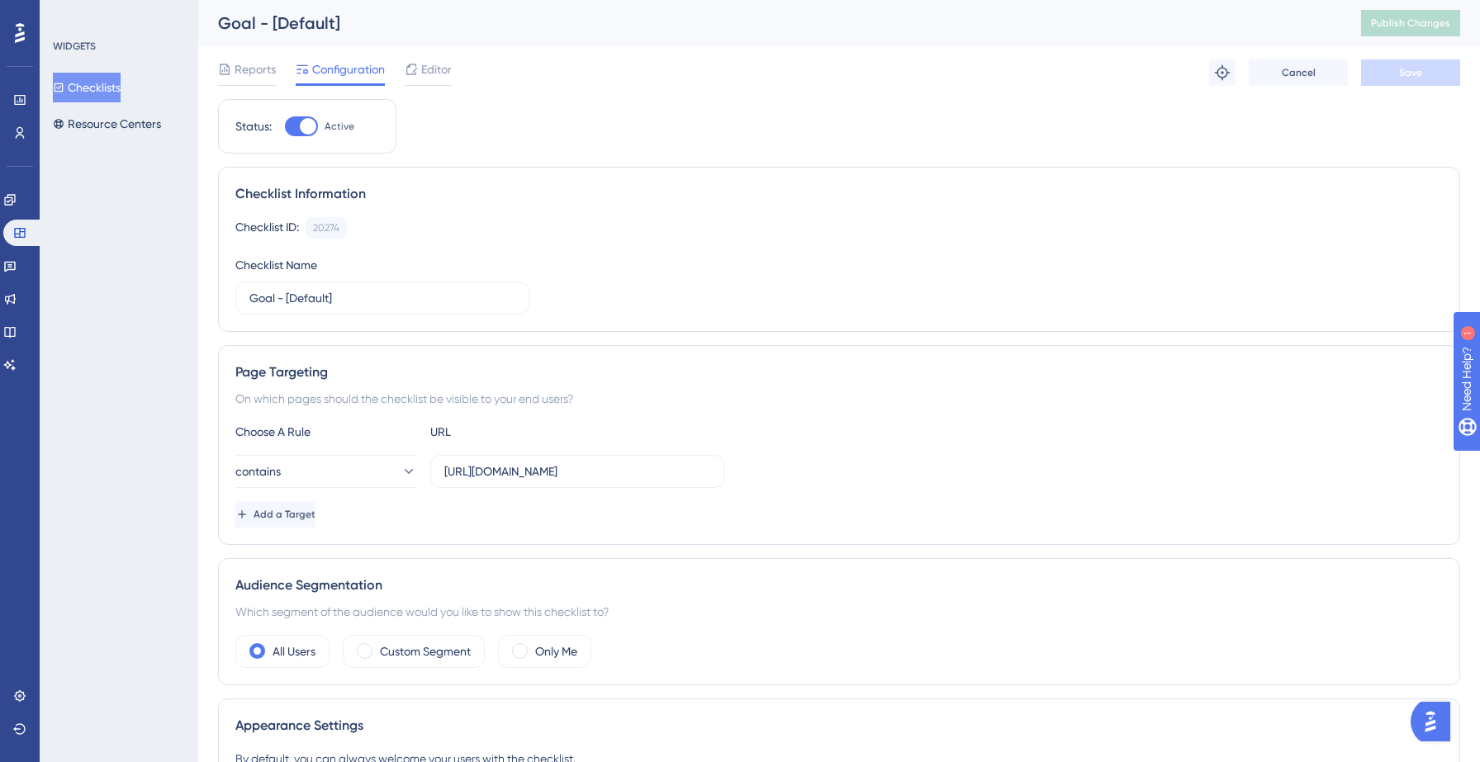 The width and height of the screenshot is (1480, 762). Describe the element at coordinates (1411, 23) in the screenshot. I see `span: Publish Changes` at that location.